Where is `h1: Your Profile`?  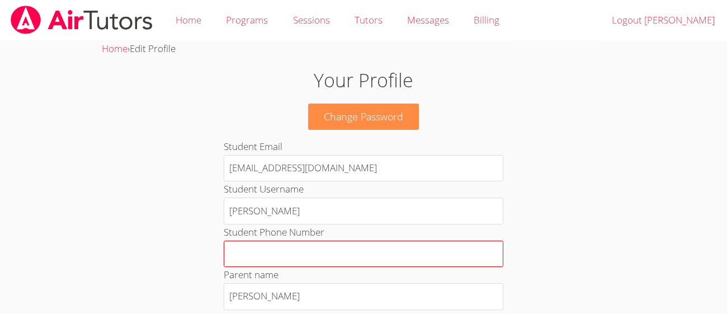
h1: Your Profile is located at coordinates (363, 80).